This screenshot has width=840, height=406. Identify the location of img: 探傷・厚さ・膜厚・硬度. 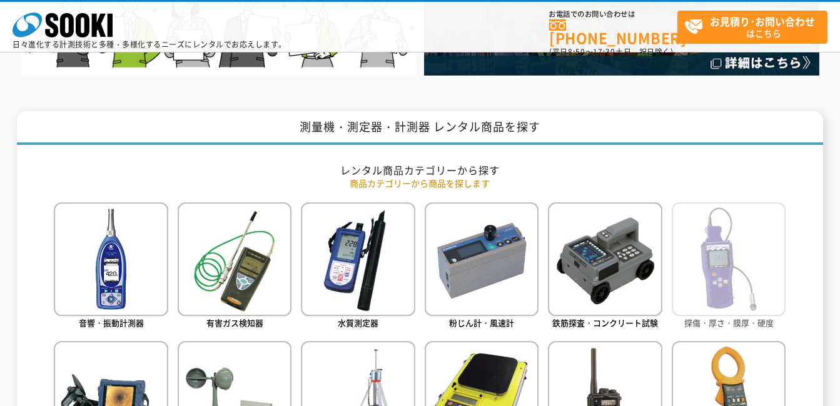
(729, 260).